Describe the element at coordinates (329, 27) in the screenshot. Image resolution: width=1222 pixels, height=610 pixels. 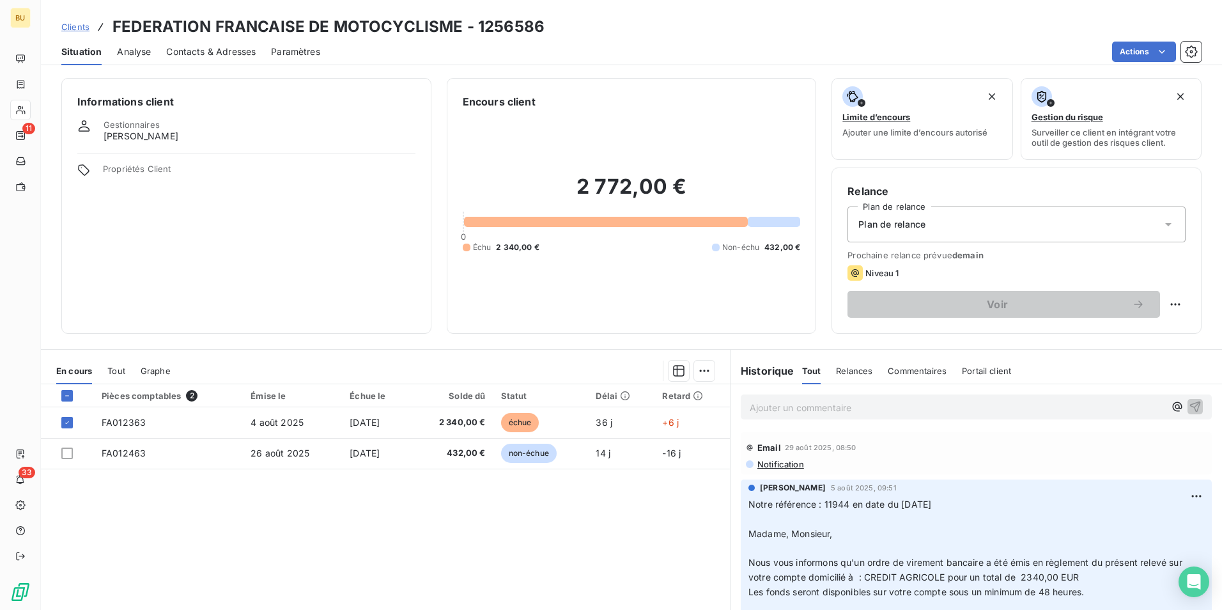
I see `h3: FEDERATION FRANCAISE DE MOTOCYCLISME - 1256586` at that location.